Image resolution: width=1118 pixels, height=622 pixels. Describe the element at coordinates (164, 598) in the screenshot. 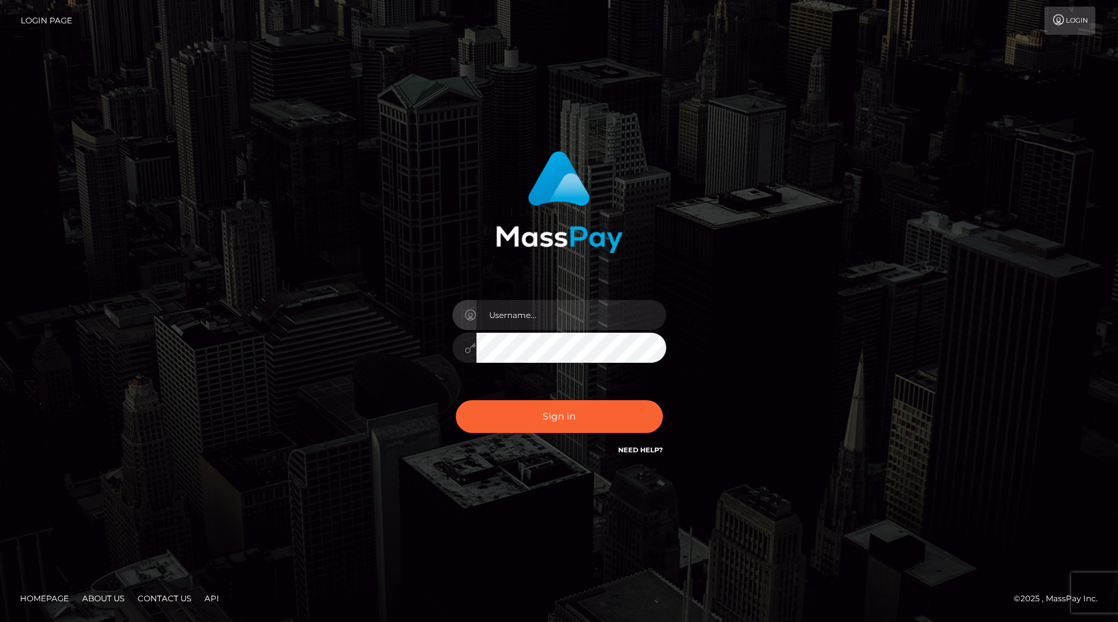

I see `a: Contact Us` at that location.